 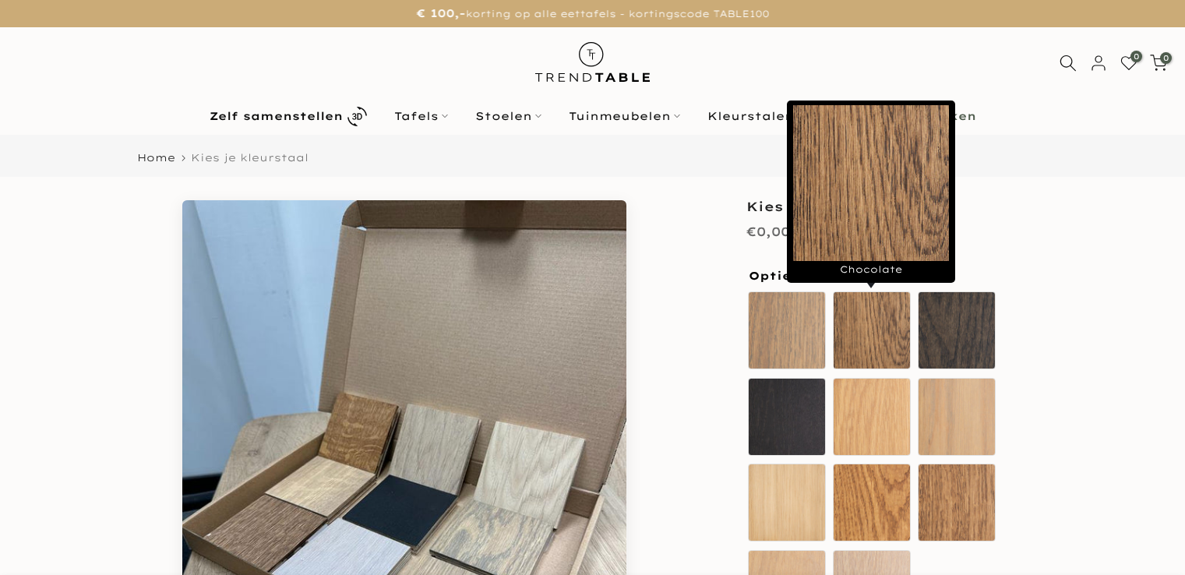 What do you see at coordinates (156, 157) in the screenshot?
I see `a: Home` at bounding box center [156, 157].